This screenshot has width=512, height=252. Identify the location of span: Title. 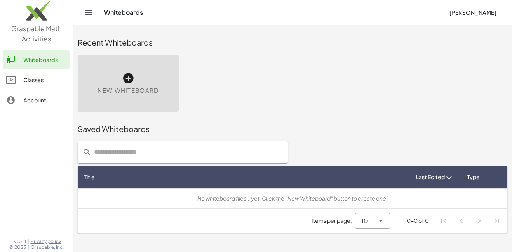
(89, 177).